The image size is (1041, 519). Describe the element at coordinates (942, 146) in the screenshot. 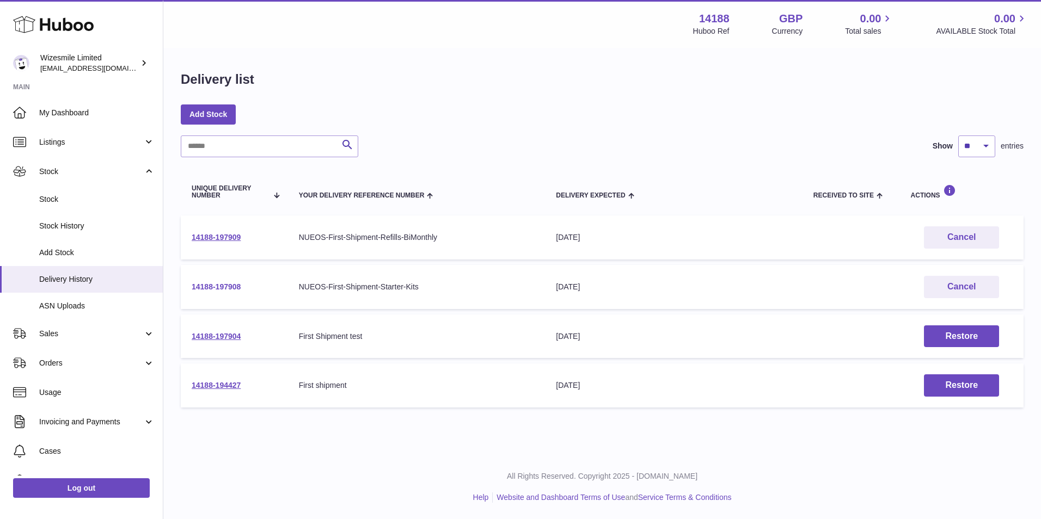

I see `label: Show` at that location.